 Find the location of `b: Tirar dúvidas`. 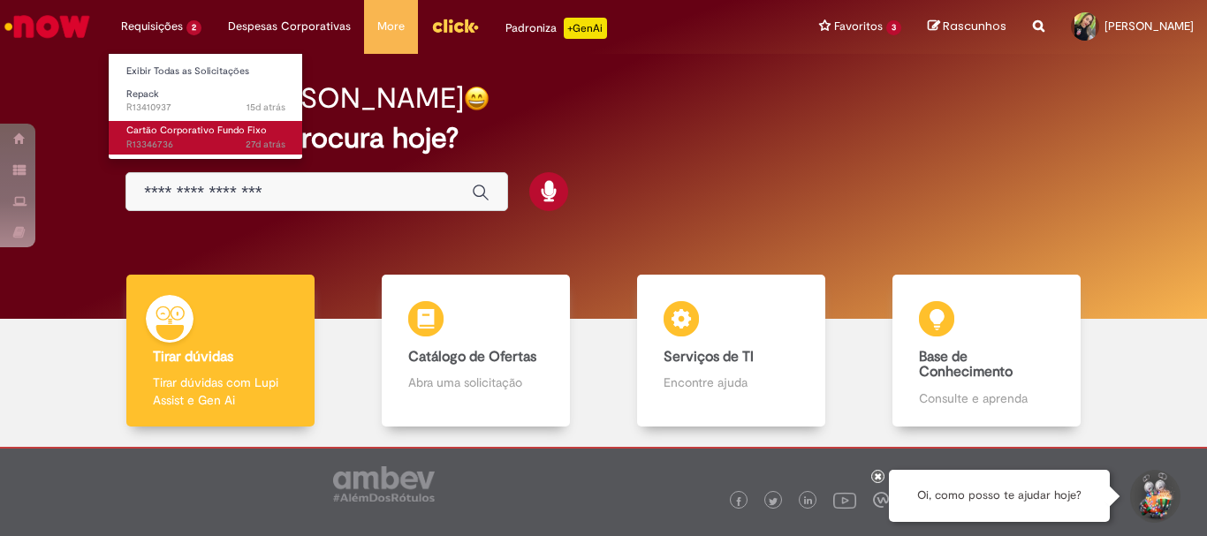

b: Tirar dúvidas is located at coordinates (193, 357).